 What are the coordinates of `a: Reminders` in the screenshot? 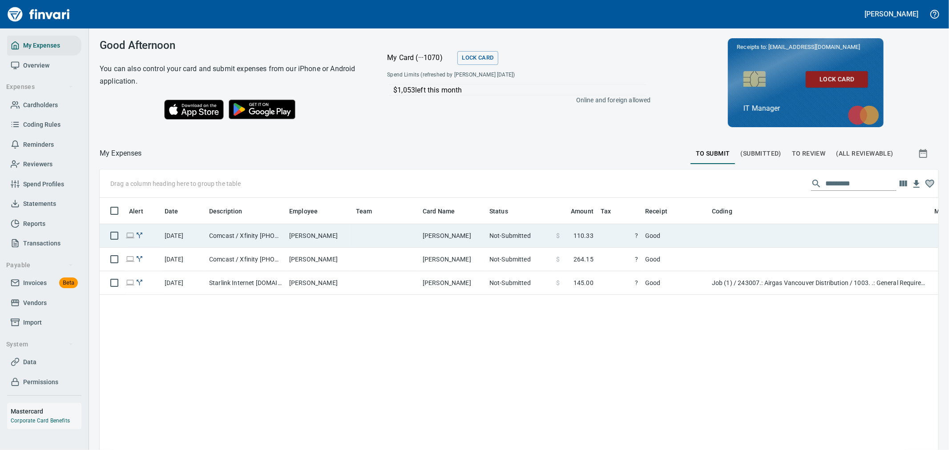 It's located at (44, 145).